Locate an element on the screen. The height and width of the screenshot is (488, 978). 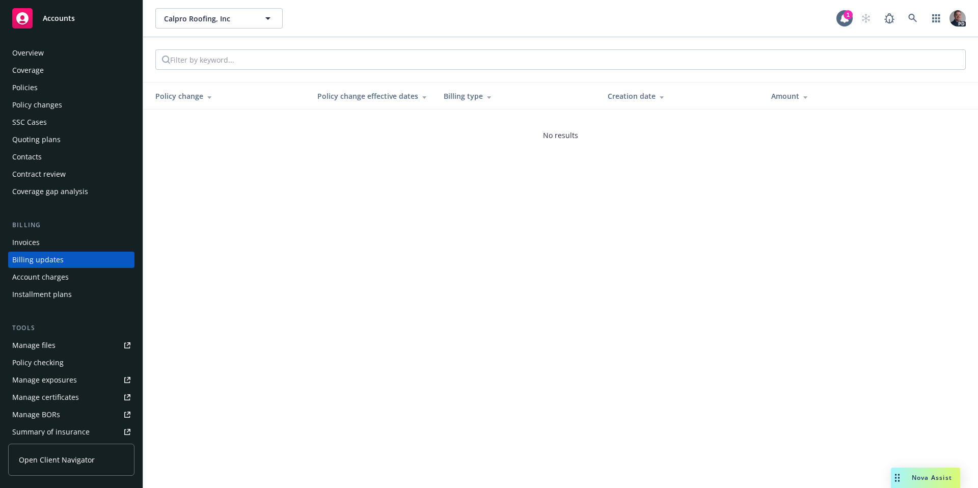
div: Policies is located at coordinates (25, 88).